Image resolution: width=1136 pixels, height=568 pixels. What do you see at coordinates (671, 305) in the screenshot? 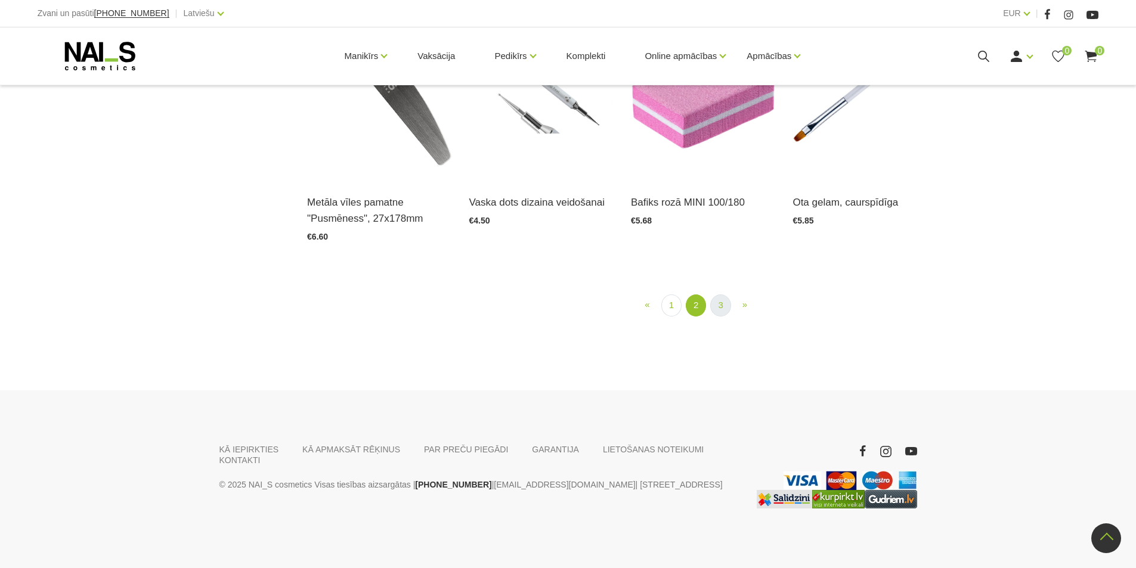
I see `a: 1` at bounding box center [671, 305].